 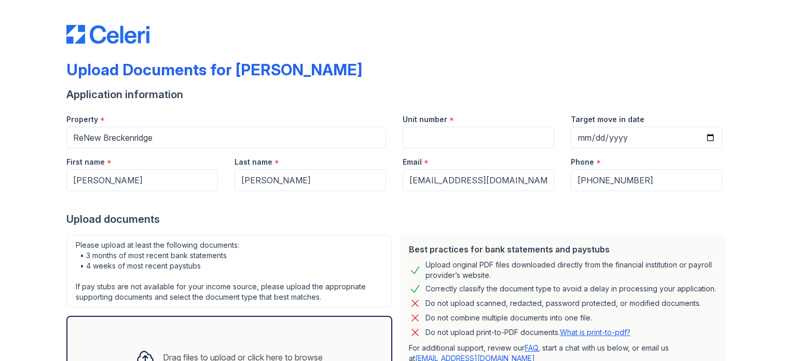 What do you see at coordinates (595, 332) in the screenshot?
I see `a: What is print-to-pdf?` at bounding box center [595, 332].